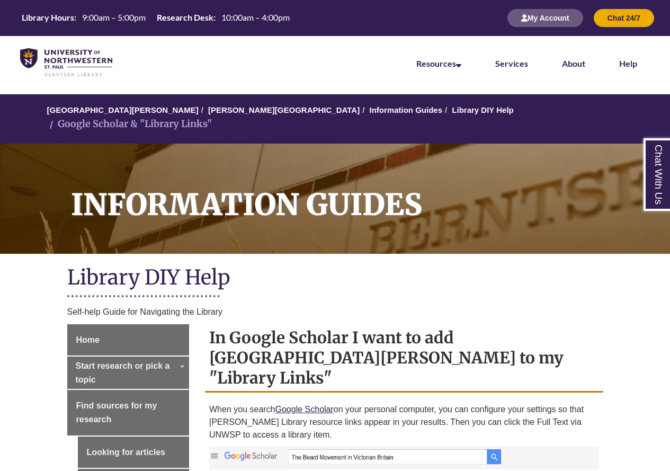 Image resolution: width=670 pixels, height=471 pixels. I want to click on span: 9:00am – 5:00pm, so click(114, 17).